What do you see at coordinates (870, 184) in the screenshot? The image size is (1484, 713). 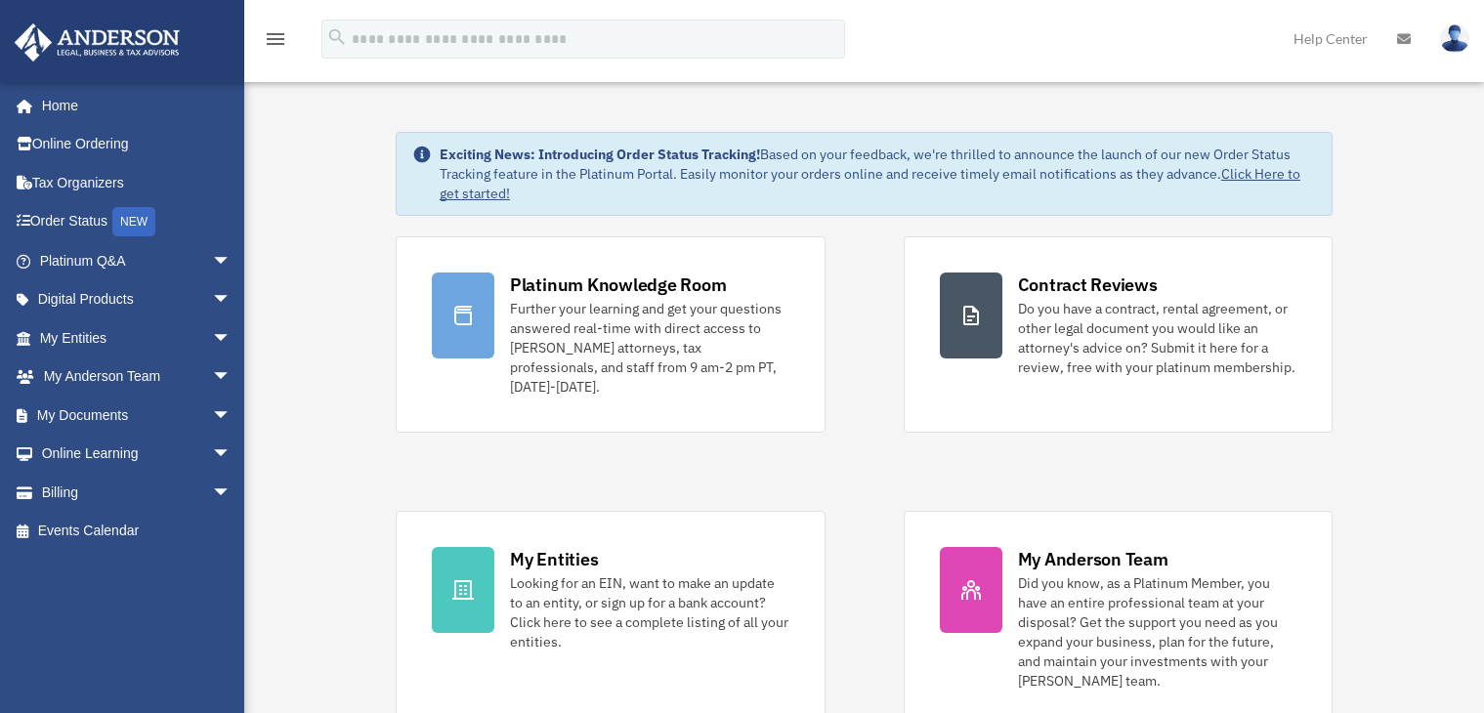 I see `a: Click Here to get started!` at bounding box center [870, 184].